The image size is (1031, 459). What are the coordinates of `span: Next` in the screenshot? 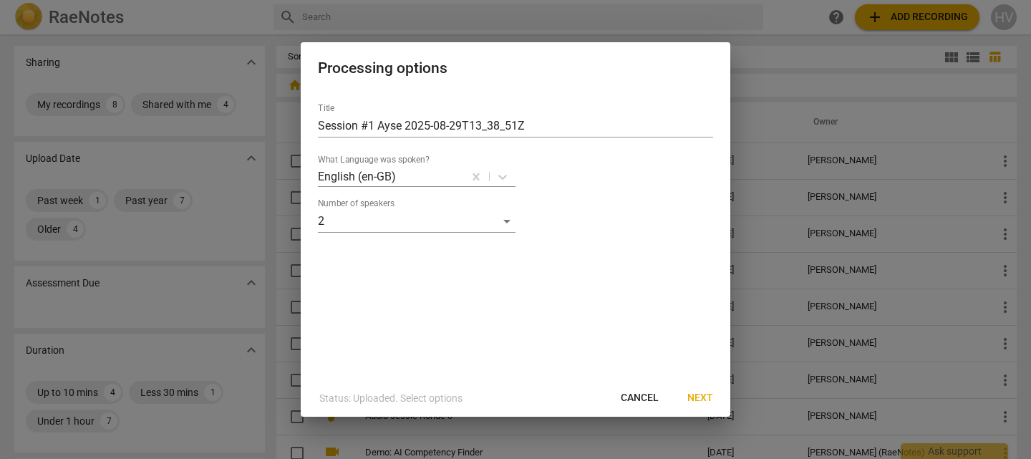 It's located at (700, 398).